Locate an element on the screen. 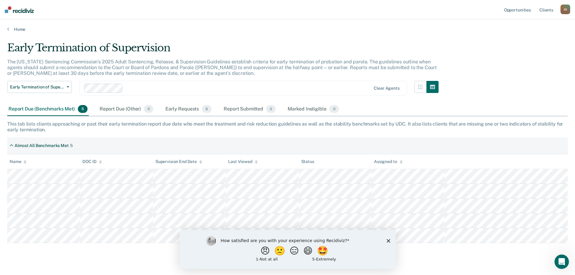 The width and height of the screenshot is (575, 275). div: 5 - Extremely is located at coordinates (161, 29).